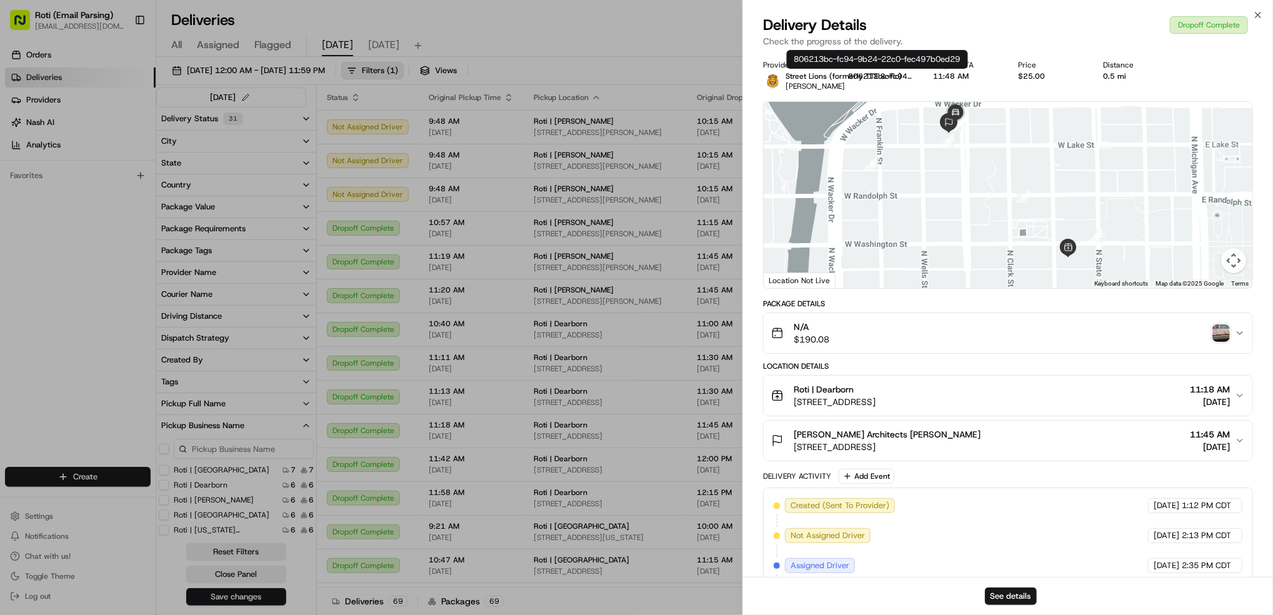 Image resolution: width=1273 pixels, height=615 pixels. Describe the element at coordinates (800, 280) in the screenshot. I see `div: Location Not Live` at that location.